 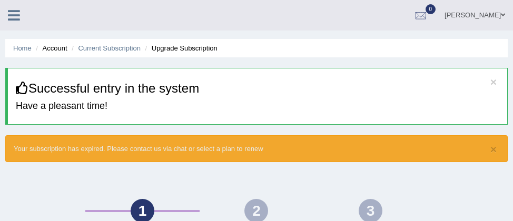 I want to click on div: Your subscription has expired. Please contact us via chat or select a plan to renew, so click(x=256, y=149).